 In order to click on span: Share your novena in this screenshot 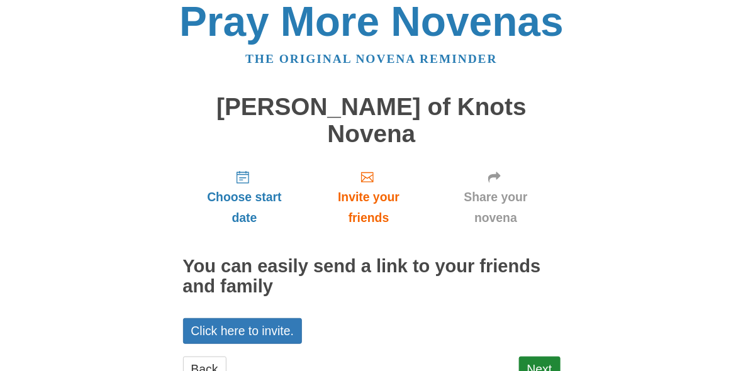, I will do `click(496, 208)`.